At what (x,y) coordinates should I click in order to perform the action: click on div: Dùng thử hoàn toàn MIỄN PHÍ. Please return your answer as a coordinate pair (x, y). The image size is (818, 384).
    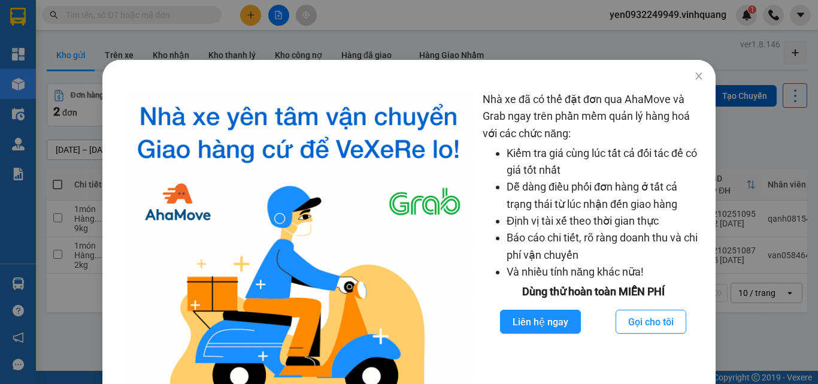
    Looking at the image, I should click on (593, 292).